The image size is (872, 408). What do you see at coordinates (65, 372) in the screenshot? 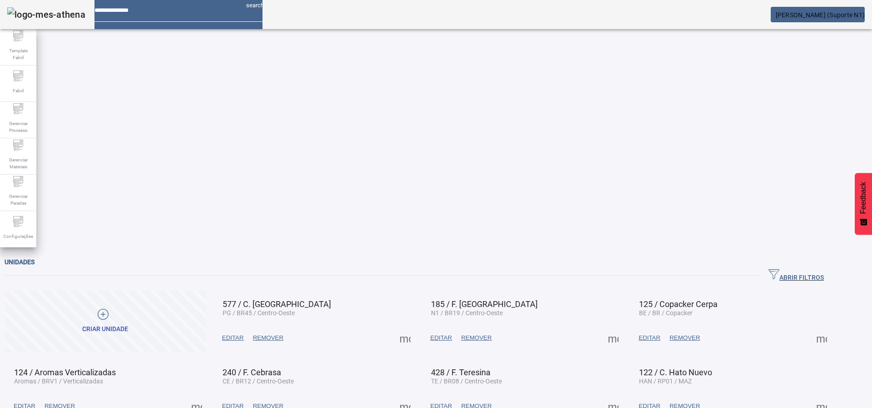
I see `span: 124 / Aromas Verticalizadas` at bounding box center [65, 372].